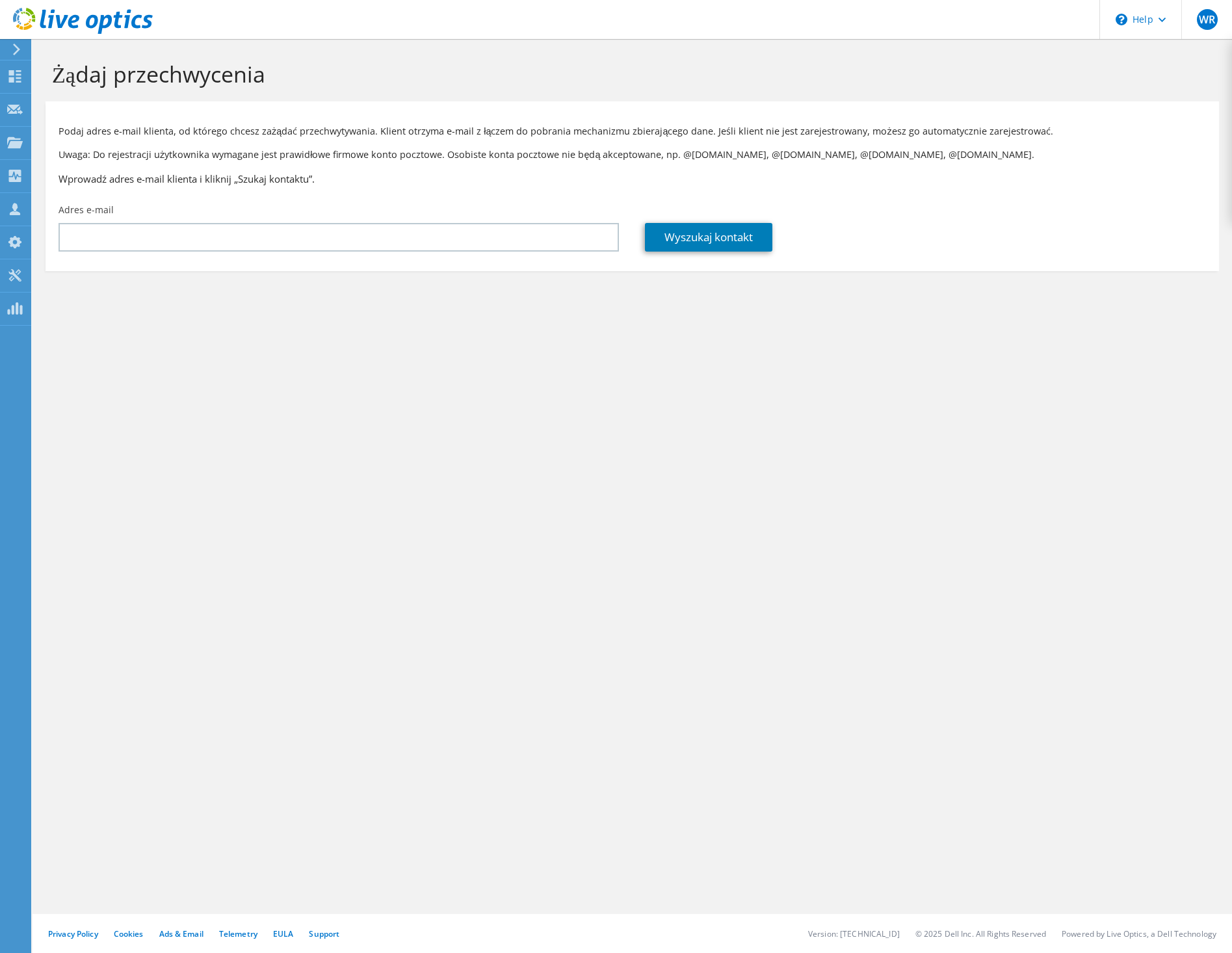  Describe the element at coordinates (632, 178) in the screenshot. I see `h3: Wprowadź adres e-mail klienta i kliknij „Szukaj kontaktu”.` at that location.